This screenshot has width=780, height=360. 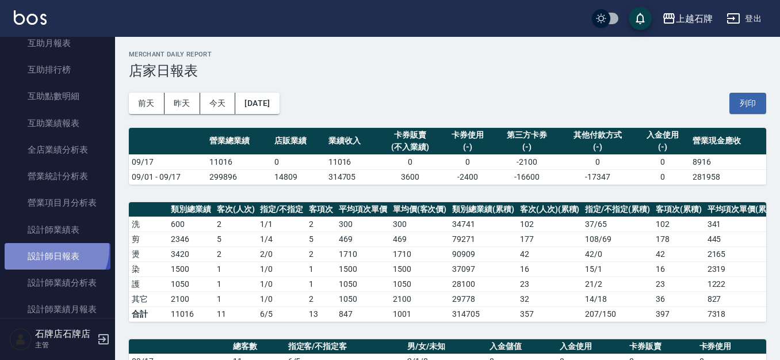 What do you see at coordinates (281, 209) in the screenshot?
I see `th: 指定/不指定` at bounding box center [281, 209].